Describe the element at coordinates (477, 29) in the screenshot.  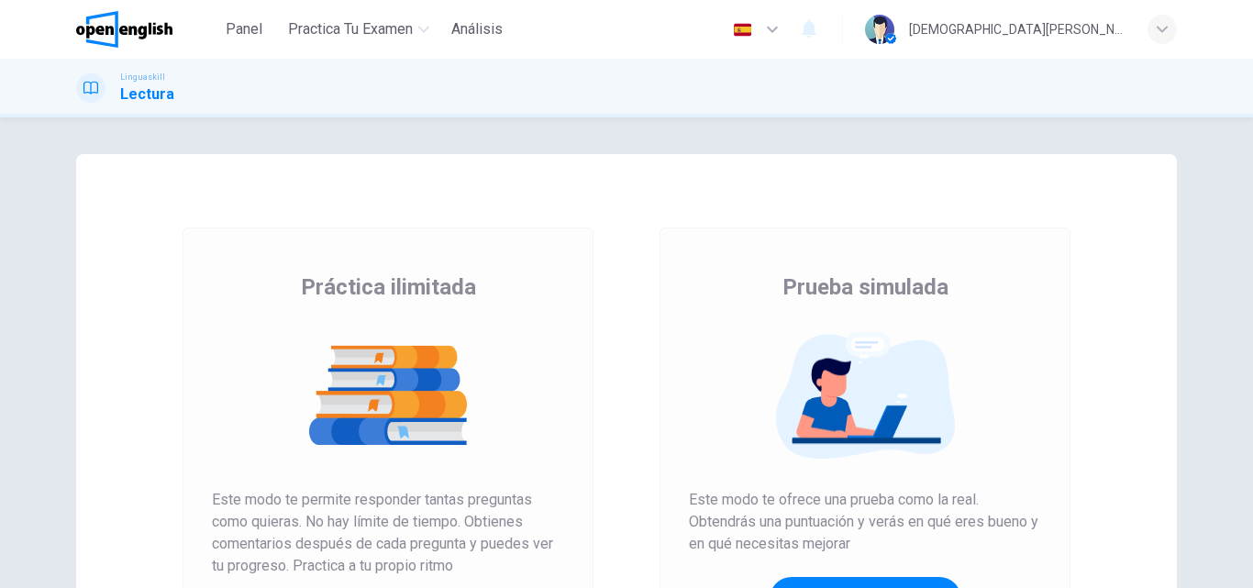
I see `a: Análisis` at that location.